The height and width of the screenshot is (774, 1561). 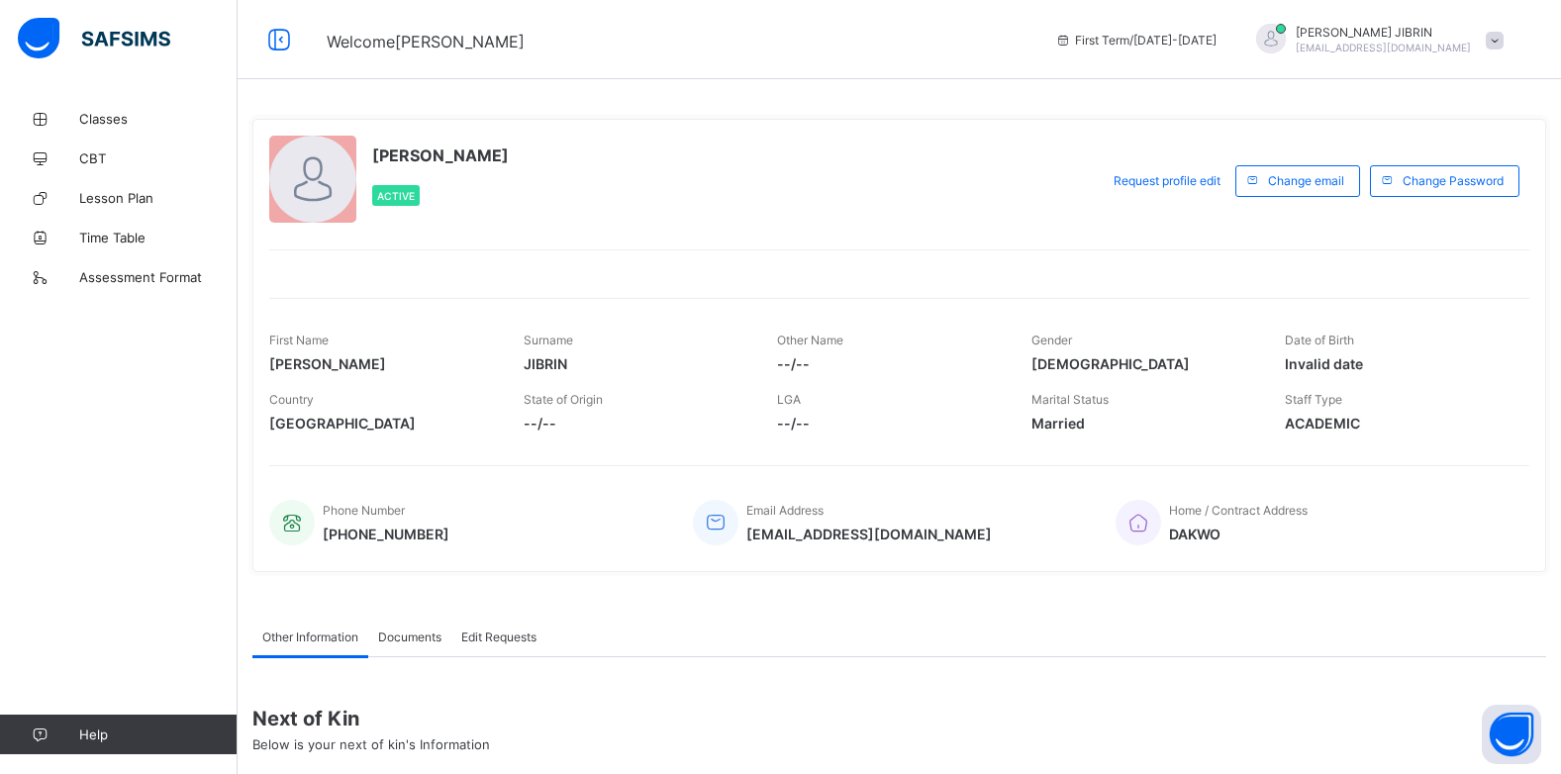 I want to click on span: Date of Birth, so click(x=1320, y=340).